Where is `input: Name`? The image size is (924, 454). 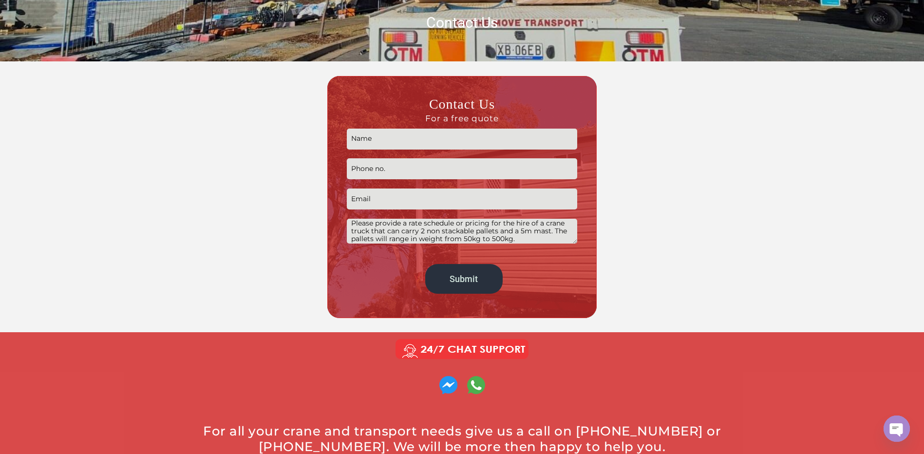 input: Name is located at coordinates (462, 139).